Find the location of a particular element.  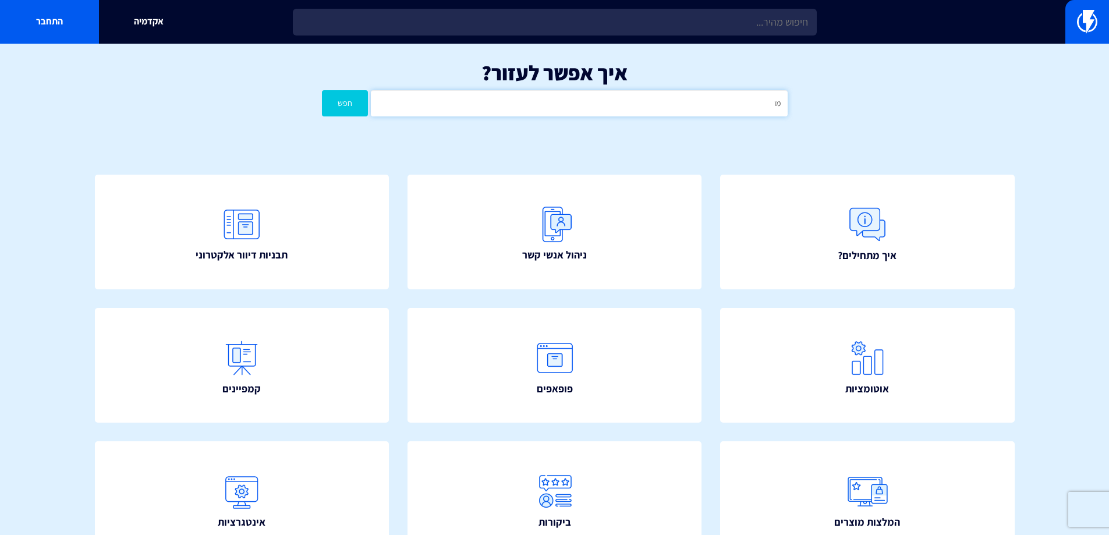

span: ביקורות is located at coordinates (555, 522).